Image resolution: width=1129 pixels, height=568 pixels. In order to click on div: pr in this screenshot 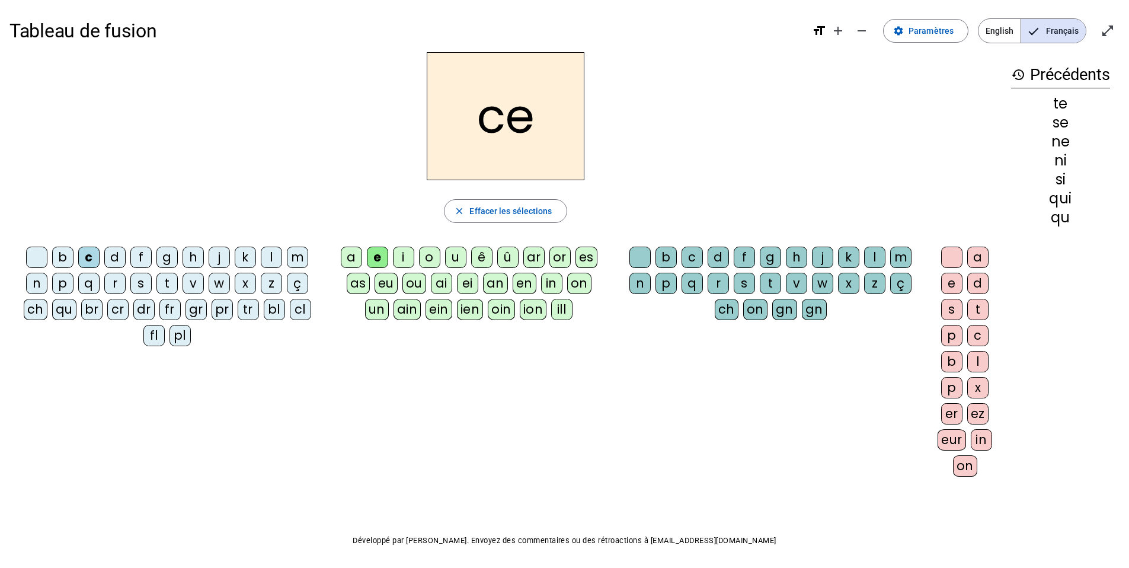, I will do `click(222, 309)`.